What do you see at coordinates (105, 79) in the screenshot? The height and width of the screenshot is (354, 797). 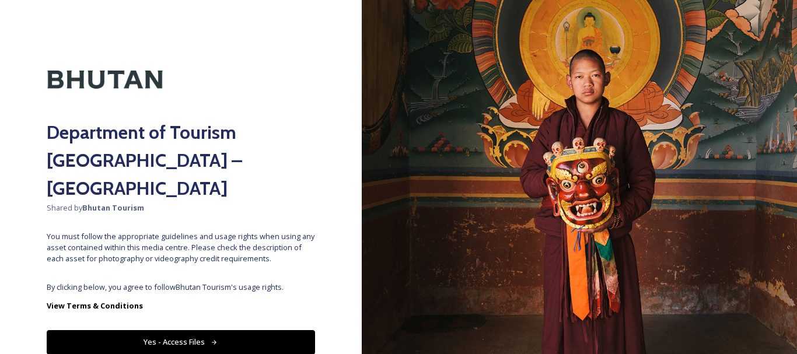 I see `img: Kingdom-of-Bhutan-Logo.png` at bounding box center [105, 79].